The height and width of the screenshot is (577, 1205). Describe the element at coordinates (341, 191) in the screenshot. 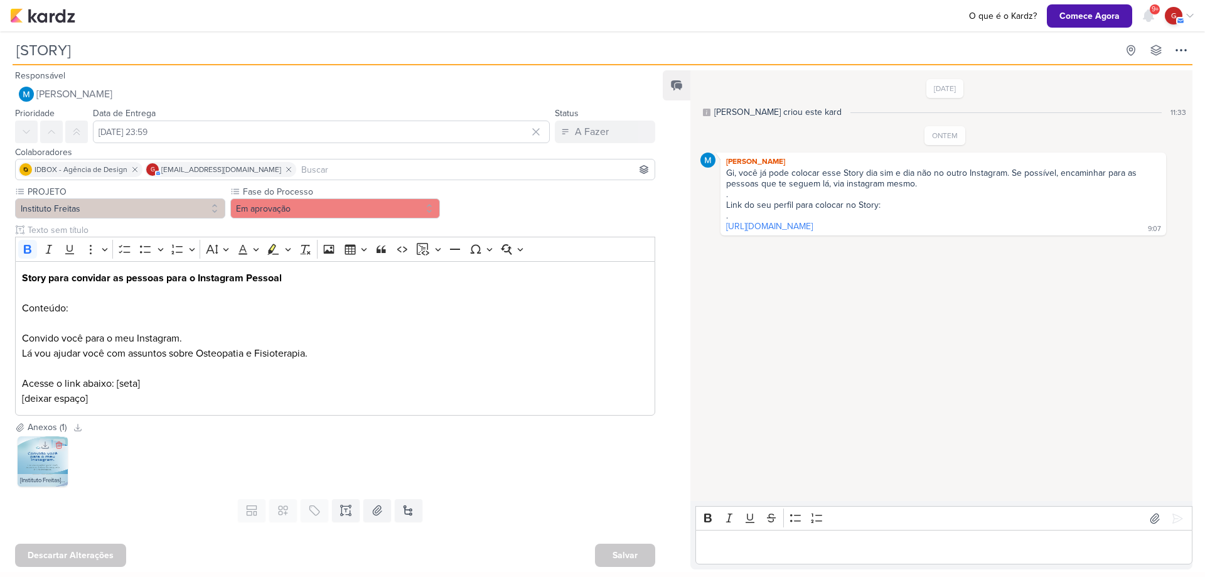

I see `label: Fase do Processo` at that location.